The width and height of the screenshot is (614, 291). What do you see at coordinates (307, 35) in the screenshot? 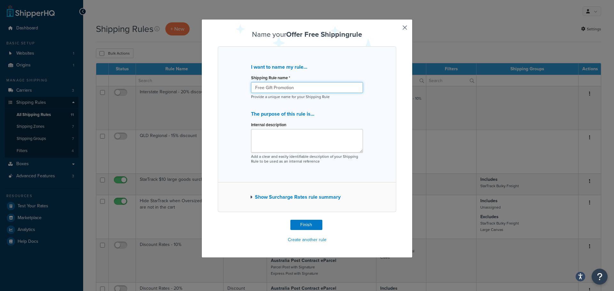
I see `h3: Name your` at bounding box center [307, 35].